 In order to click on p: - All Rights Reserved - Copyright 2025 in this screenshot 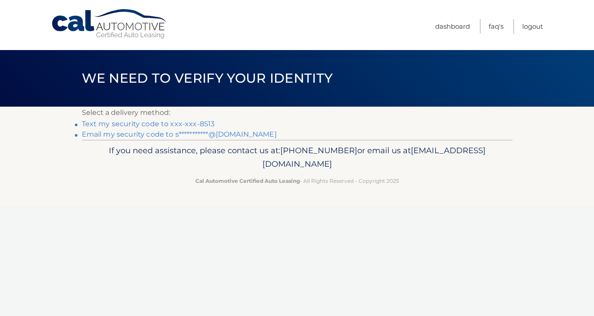, I will do `click(297, 181)`.